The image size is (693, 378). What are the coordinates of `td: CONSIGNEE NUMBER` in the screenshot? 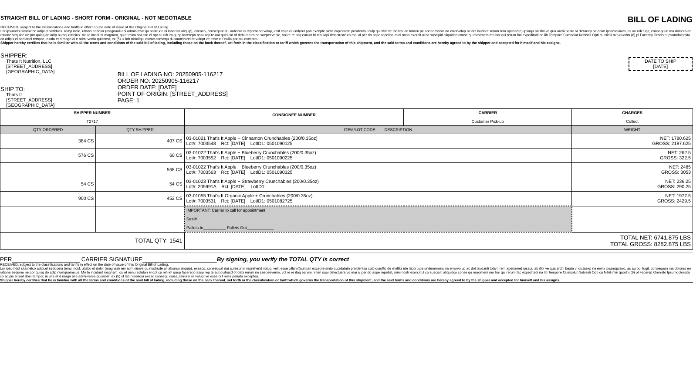 It's located at (294, 117).